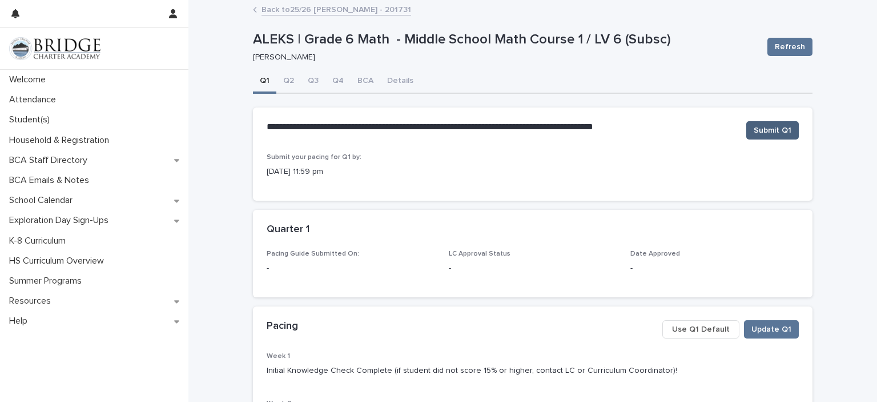 This screenshot has height=402, width=877. Describe the element at coordinates (50, 160) in the screenshot. I see `p: BCA Staff Directory` at that location.